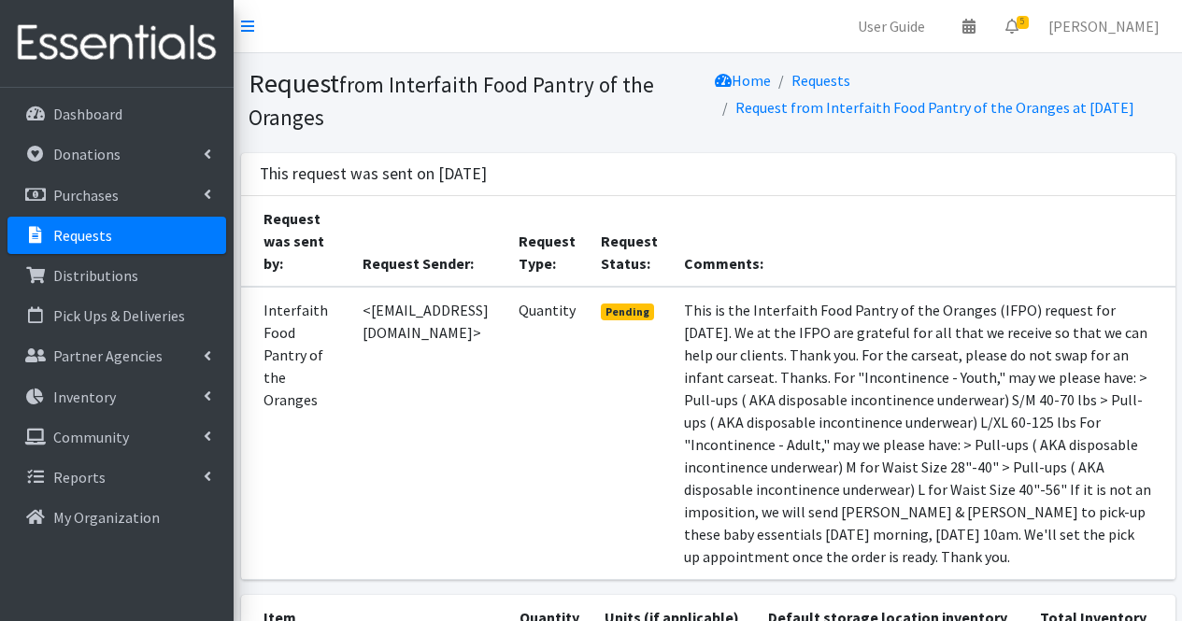  I want to click on p: Donations, so click(87, 154).